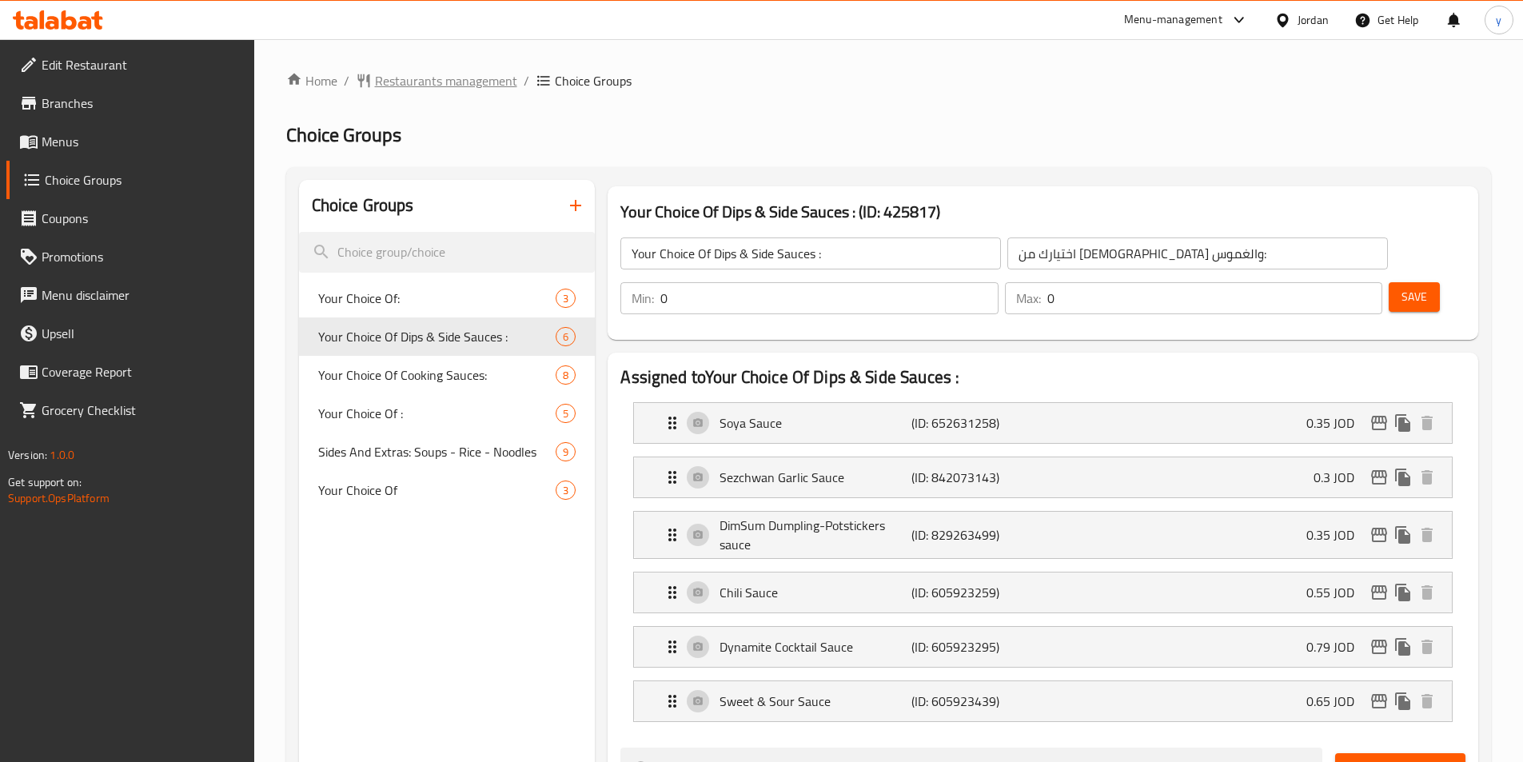 This screenshot has height=762, width=1523. I want to click on span: Edit Restaurant, so click(141, 65).